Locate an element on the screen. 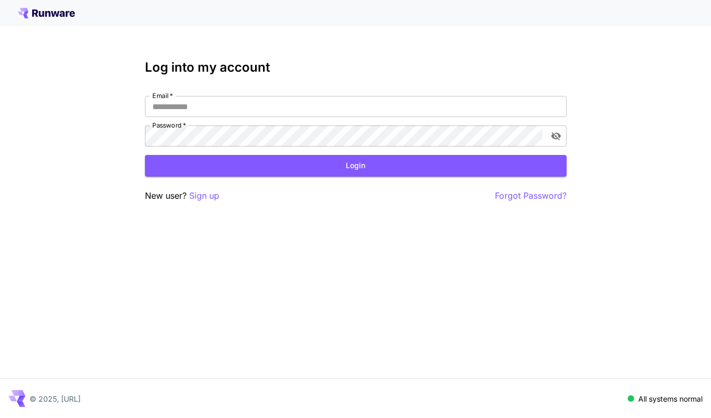 The height and width of the screenshot is (418, 711). label: Password is located at coordinates (169, 125).